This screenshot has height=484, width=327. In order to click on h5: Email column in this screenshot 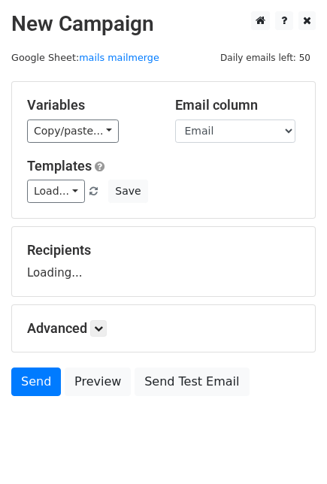, I will do `click(237, 105)`.